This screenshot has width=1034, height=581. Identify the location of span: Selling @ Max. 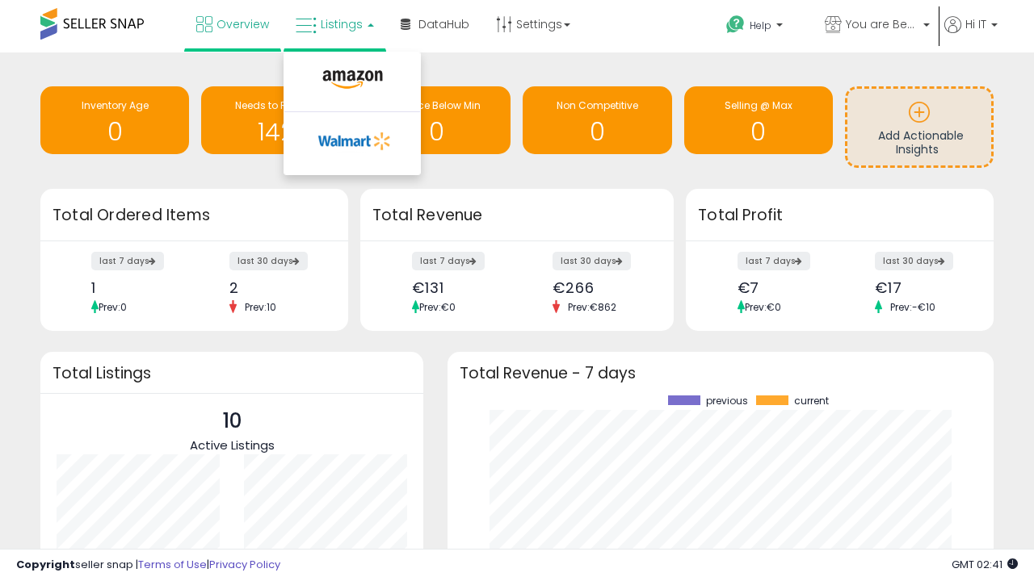
(758, 105).